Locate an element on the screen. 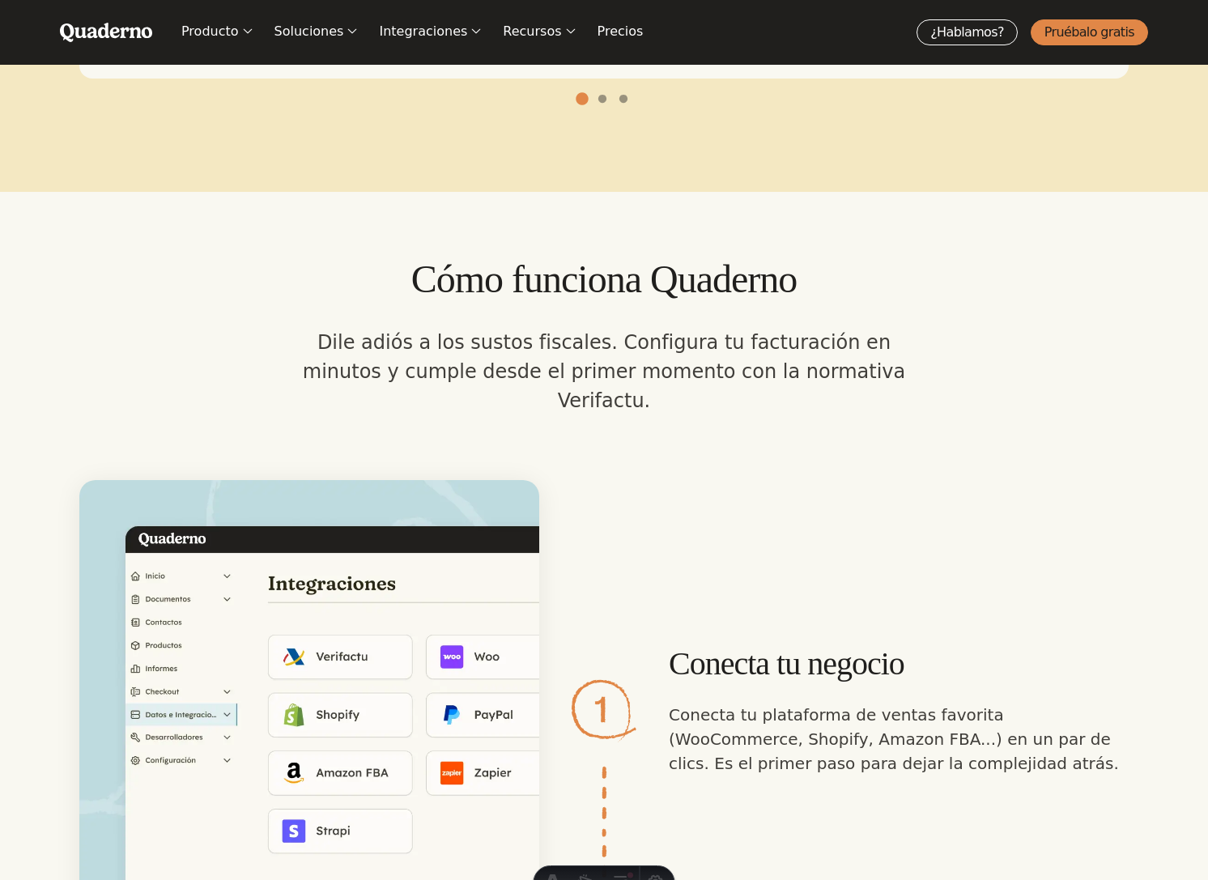  strong: WooCommerce, Shopify, Amazon FBA... is located at coordinates (835, 739).